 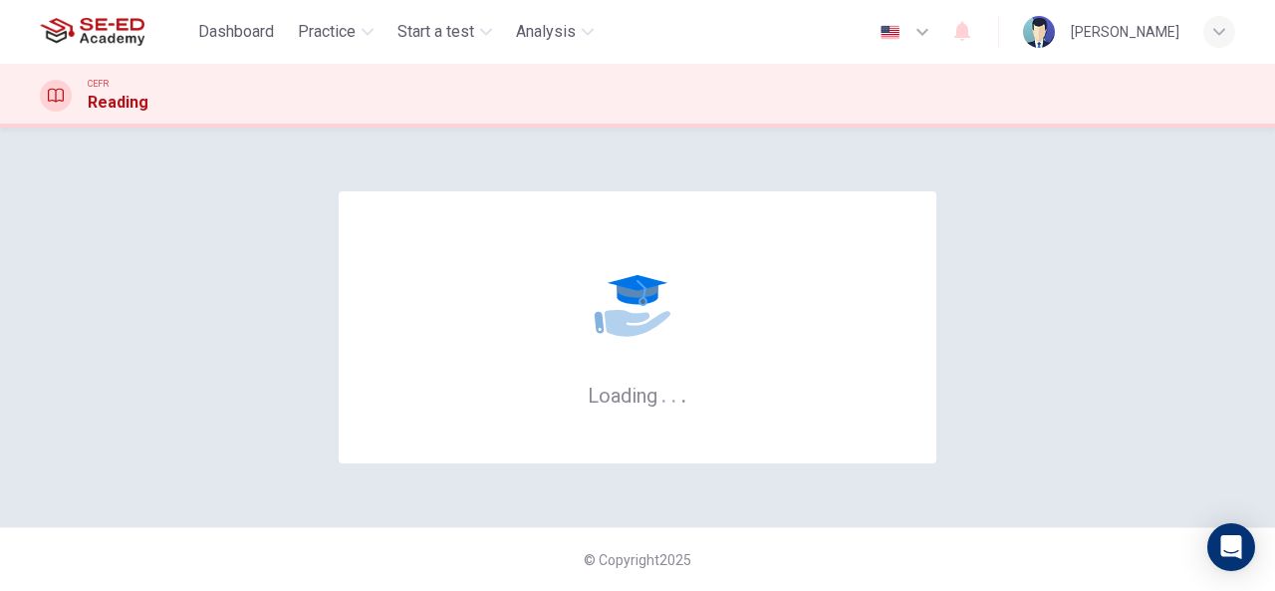 What do you see at coordinates (327, 32) in the screenshot?
I see `span: Practice` at bounding box center [327, 32].